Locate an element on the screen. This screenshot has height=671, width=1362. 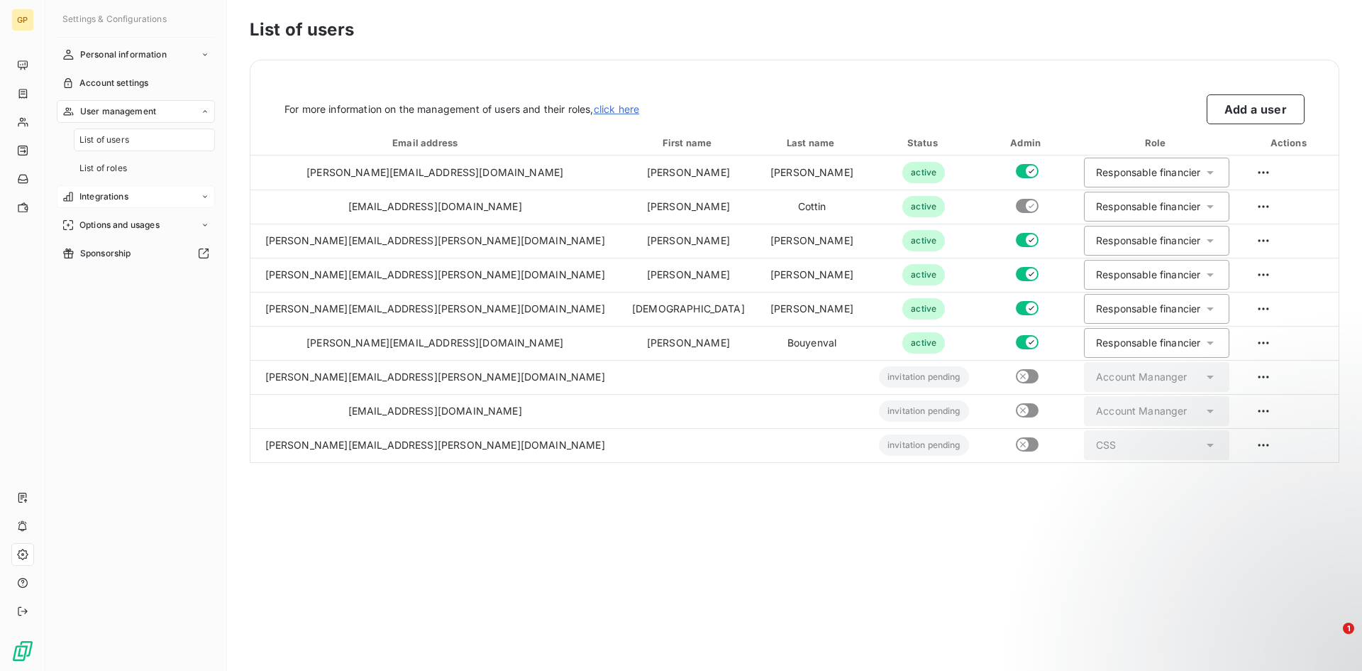
div: Email address is located at coordinates (435, 143).